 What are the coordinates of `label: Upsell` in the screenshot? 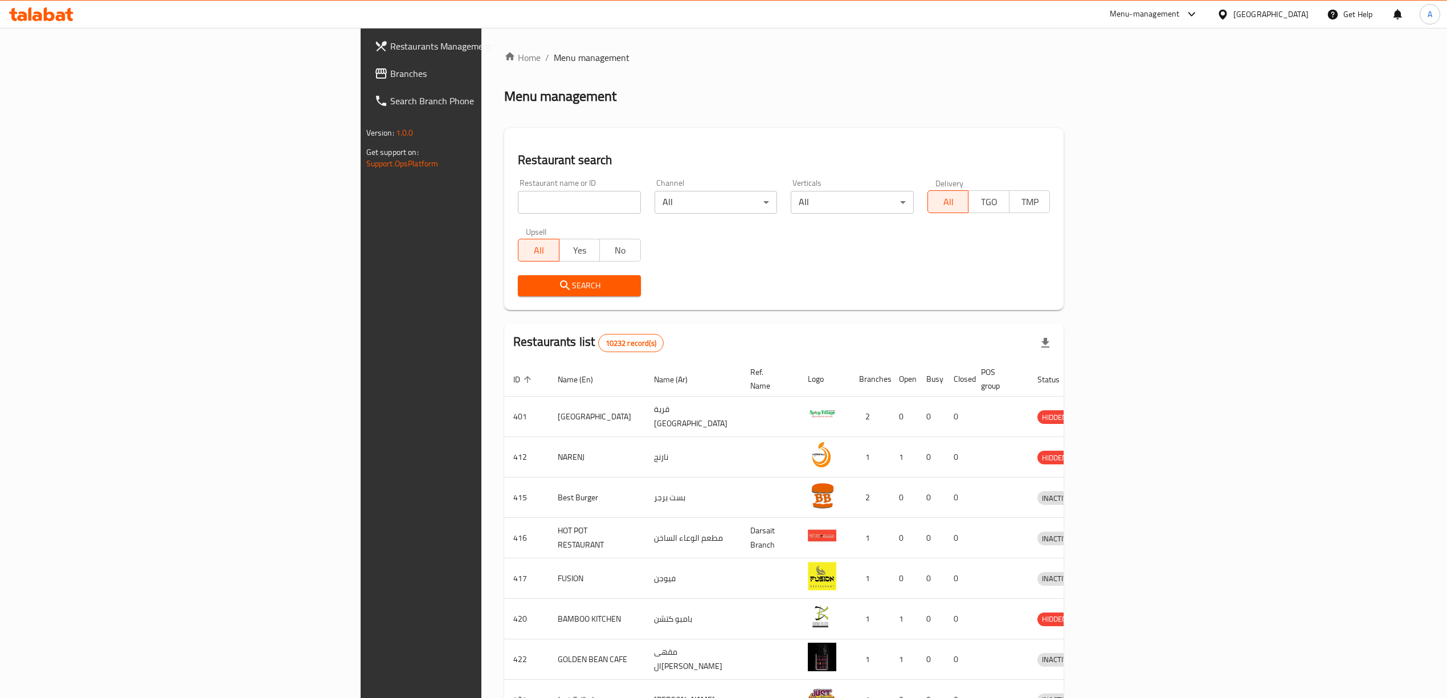 It's located at (536, 231).